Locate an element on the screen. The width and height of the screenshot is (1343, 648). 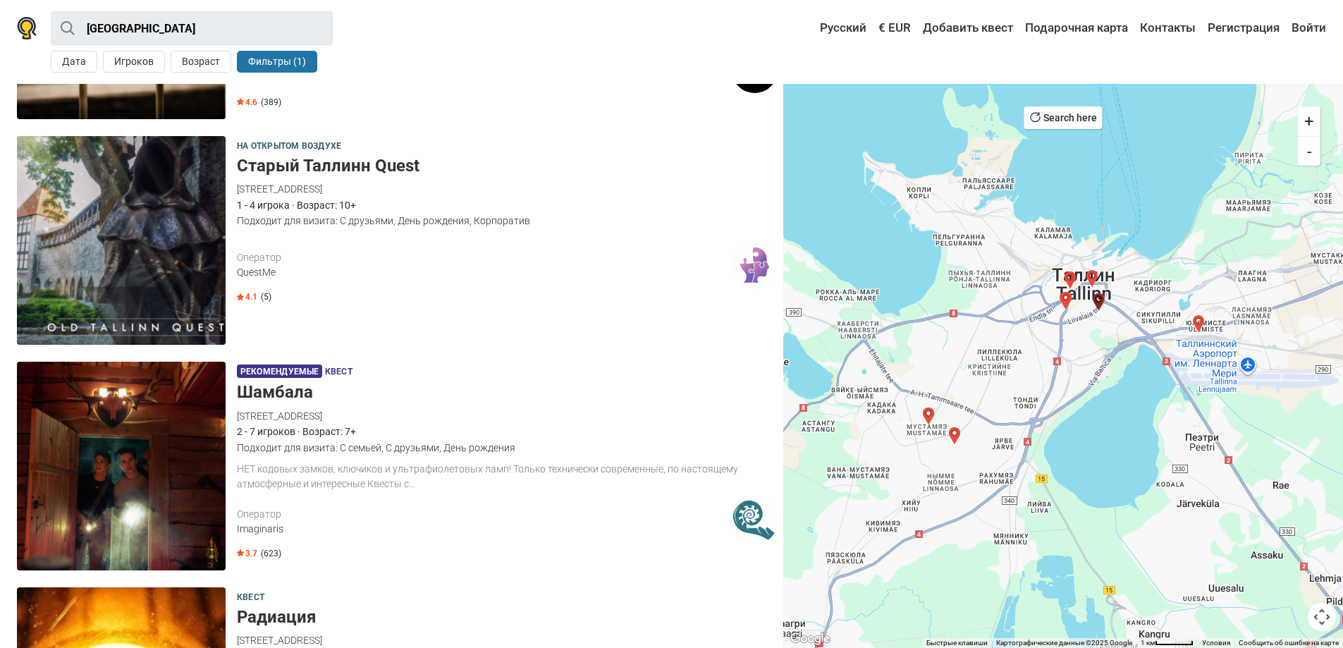
a: Добавить квест is located at coordinates (968, 28).